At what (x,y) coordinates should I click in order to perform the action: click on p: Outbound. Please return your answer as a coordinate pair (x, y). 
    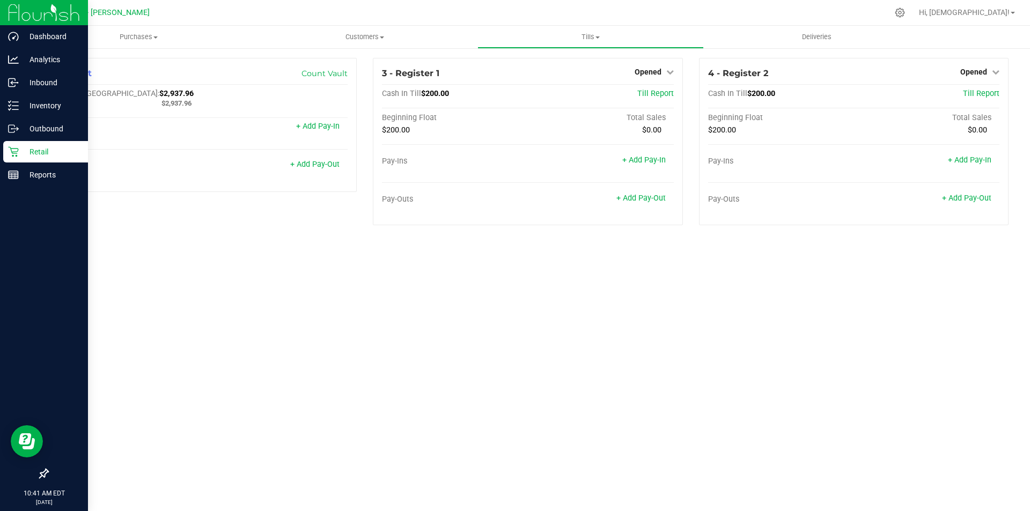
    Looking at the image, I should click on (51, 129).